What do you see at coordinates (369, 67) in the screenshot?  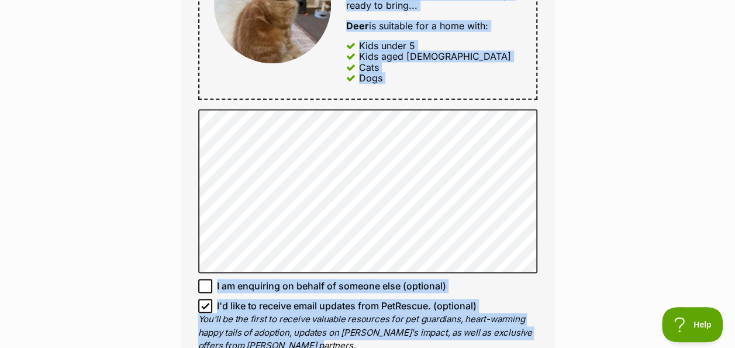 I see `div: Cats` at bounding box center [369, 67].